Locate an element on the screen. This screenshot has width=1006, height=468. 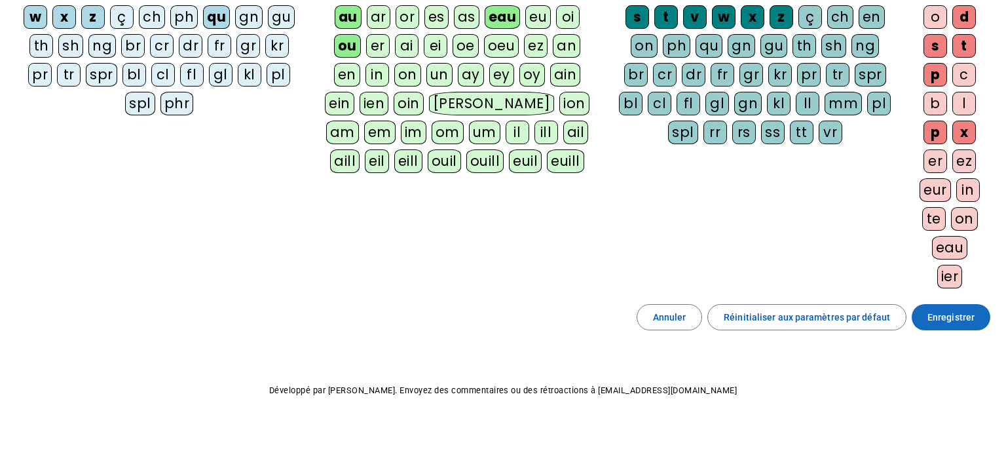
div: o is located at coordinates (936, 17).